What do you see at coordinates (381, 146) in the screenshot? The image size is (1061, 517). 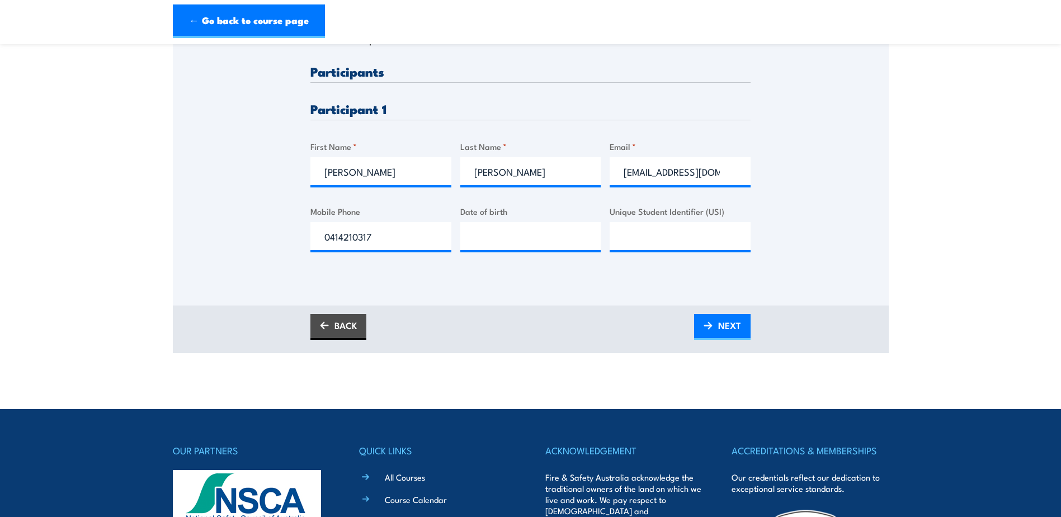 I see `label: First Name` at bounding box center [381, 146].